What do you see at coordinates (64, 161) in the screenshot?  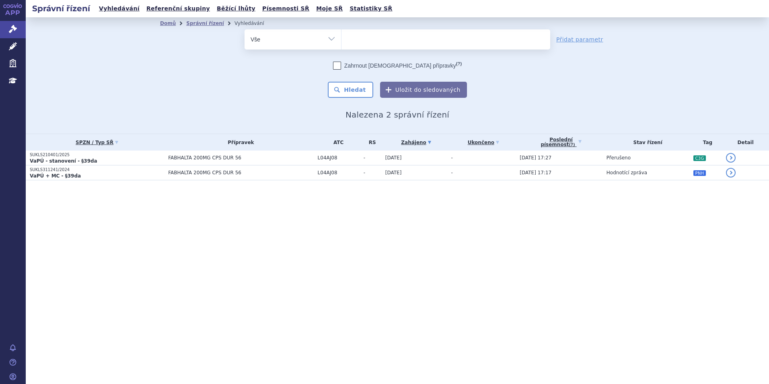 I see `strong: VaPÚ - stanovení - §39da` at bounding box center [64, 161].